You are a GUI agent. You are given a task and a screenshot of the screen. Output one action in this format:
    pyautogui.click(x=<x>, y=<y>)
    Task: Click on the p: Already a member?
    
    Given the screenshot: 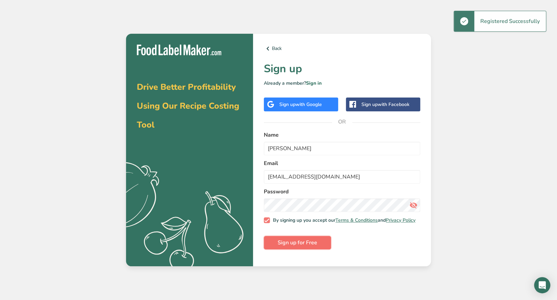 What is the action you would take?
    pyautogui.click(x=342, y=83)
    